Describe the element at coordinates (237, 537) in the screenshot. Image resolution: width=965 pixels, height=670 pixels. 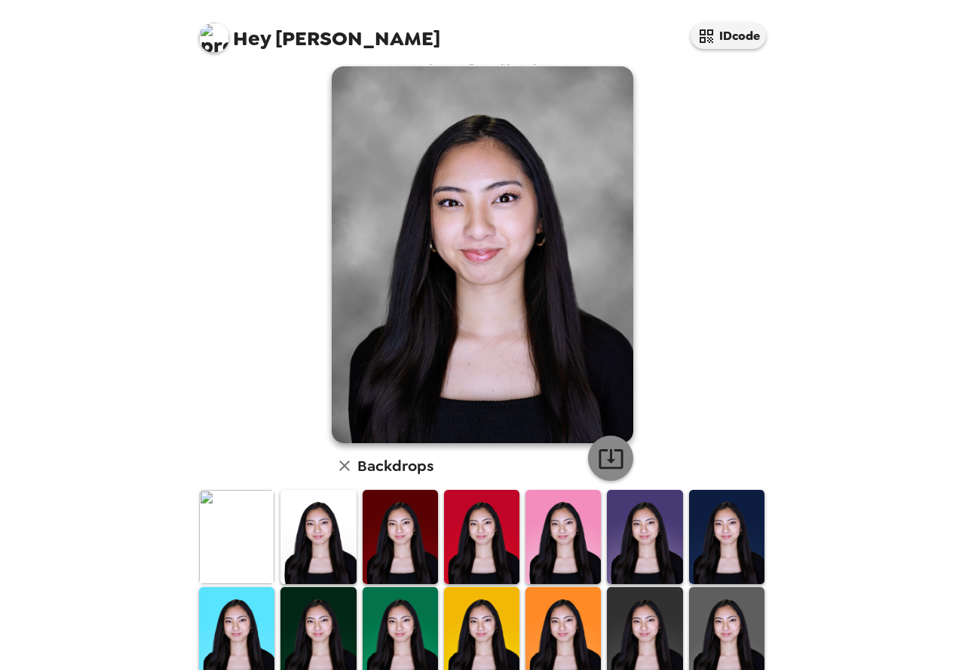
I see `img: Original` at that location.